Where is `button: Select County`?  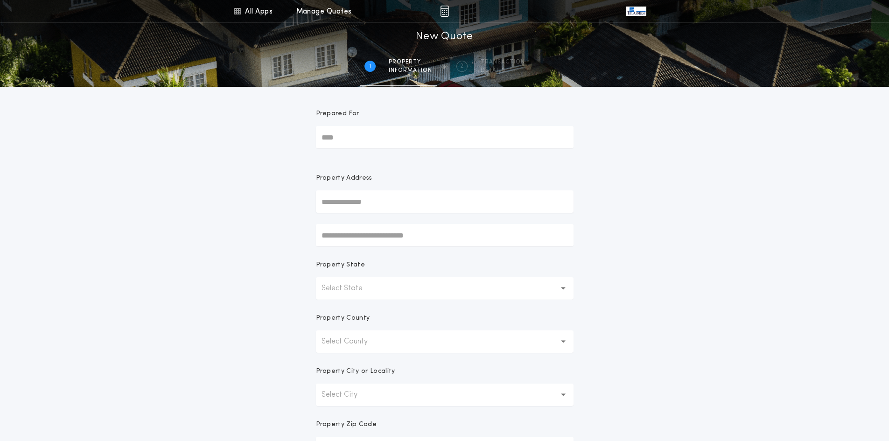 button: Select County is located at coordinates (445, 342).